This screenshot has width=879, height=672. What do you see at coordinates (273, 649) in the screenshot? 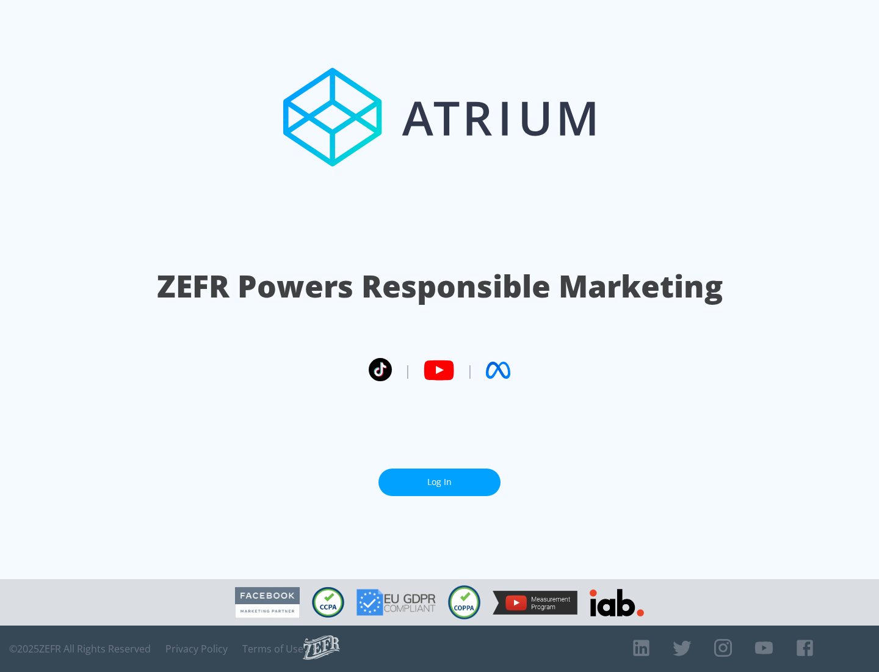
I see `a: Terms of Use` at bounding box center [273, 649].